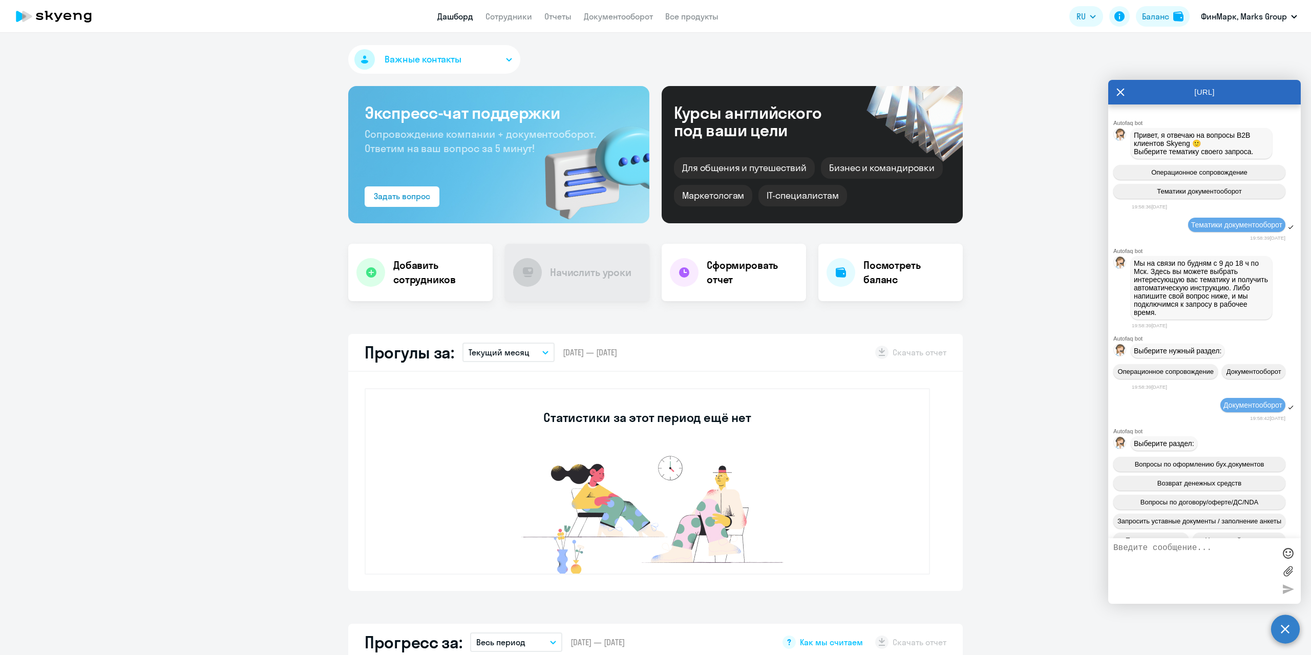 This screenshot has height=655, width=1311. Describe the element at coordinates (647, 417) in the screenshot. I see `h3: Статистики за этот период ещё нет` at that location.